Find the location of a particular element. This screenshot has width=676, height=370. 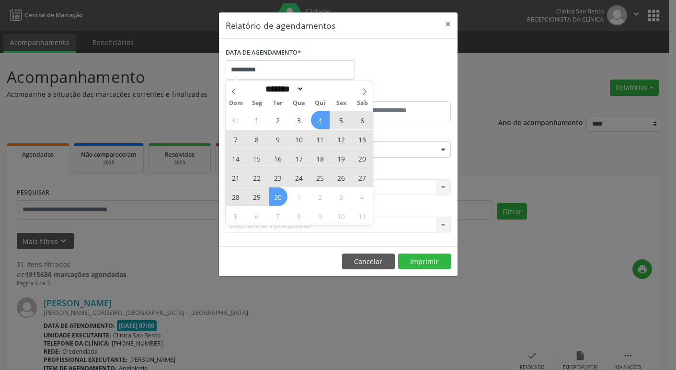

span: Setembro 8, 2025 is located at coordinates (257, 139).